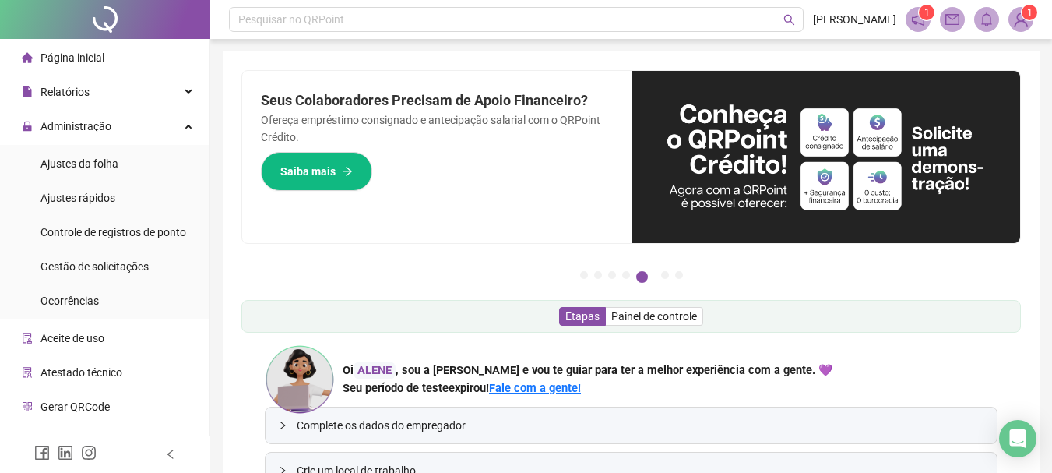 Image resolution: width=1052 pixels, height=473 pixels. What do you see at coordinates (27, 406) in the screenshot?
I see `span: qrcode` at bounding box center [27, 406].